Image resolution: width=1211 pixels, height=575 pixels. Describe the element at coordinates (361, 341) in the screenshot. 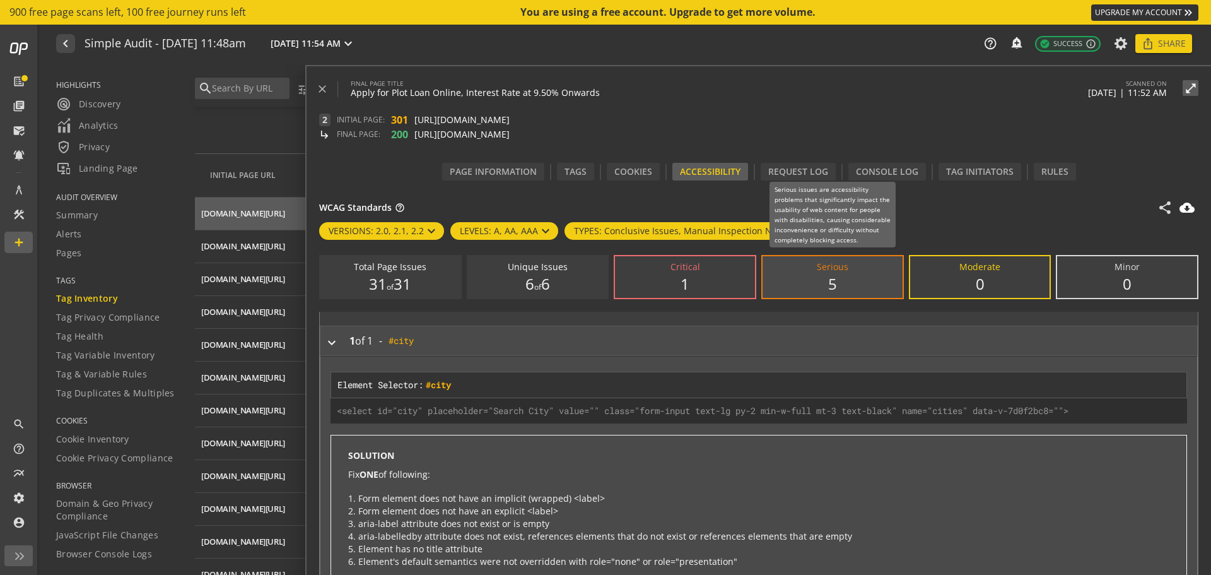

I see `div: of 1` at that location.